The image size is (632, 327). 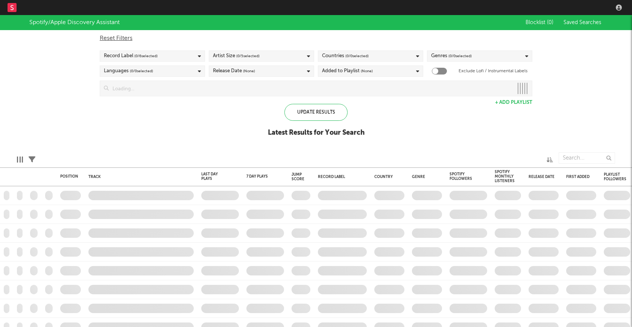 I want to click on div: Filters, so click(x=32, y=160).